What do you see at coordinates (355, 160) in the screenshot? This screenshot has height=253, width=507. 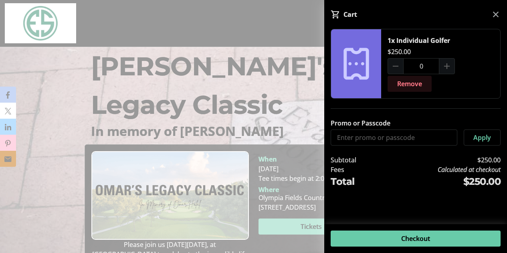 I see `td: Subtotal` at bounding box center [355, 160].